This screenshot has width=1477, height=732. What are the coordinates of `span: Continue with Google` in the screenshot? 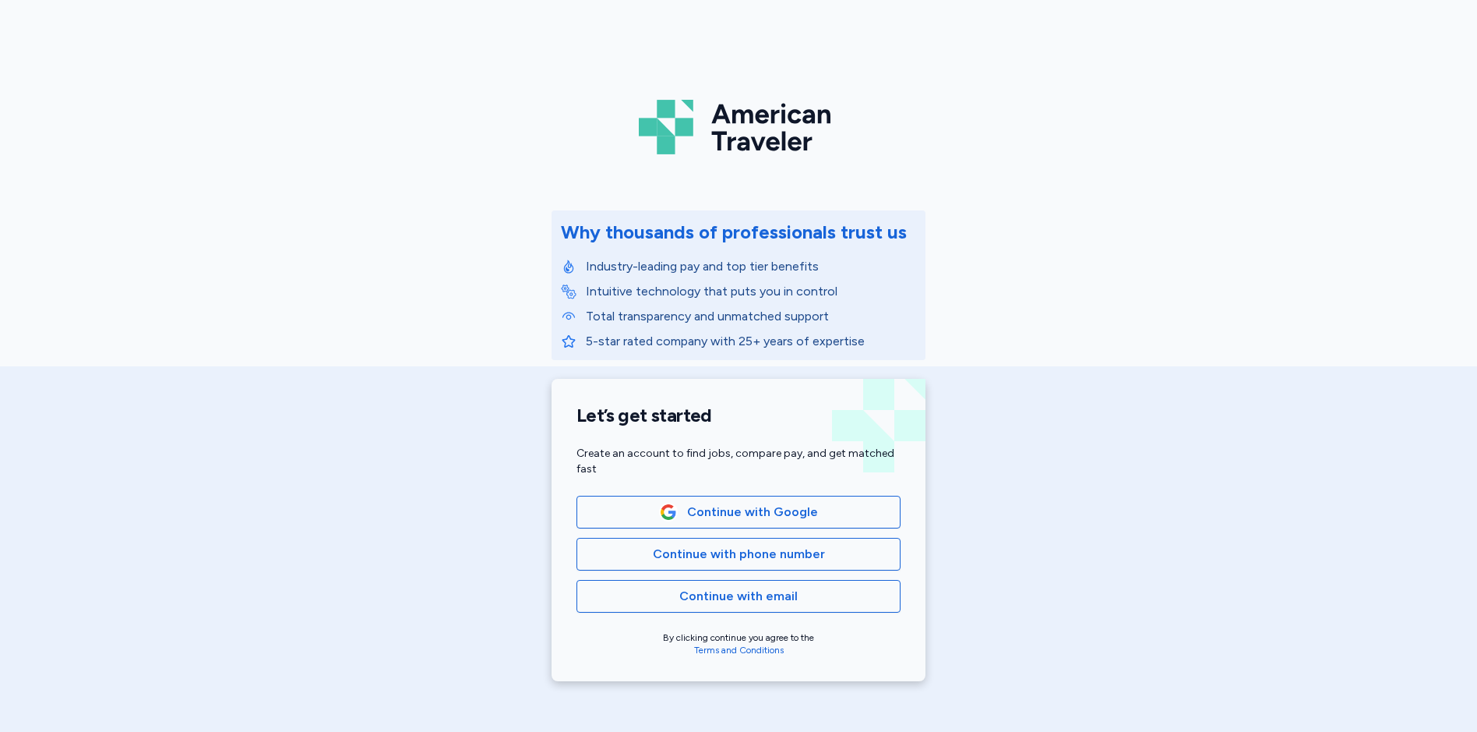 It's located at (753, 512).